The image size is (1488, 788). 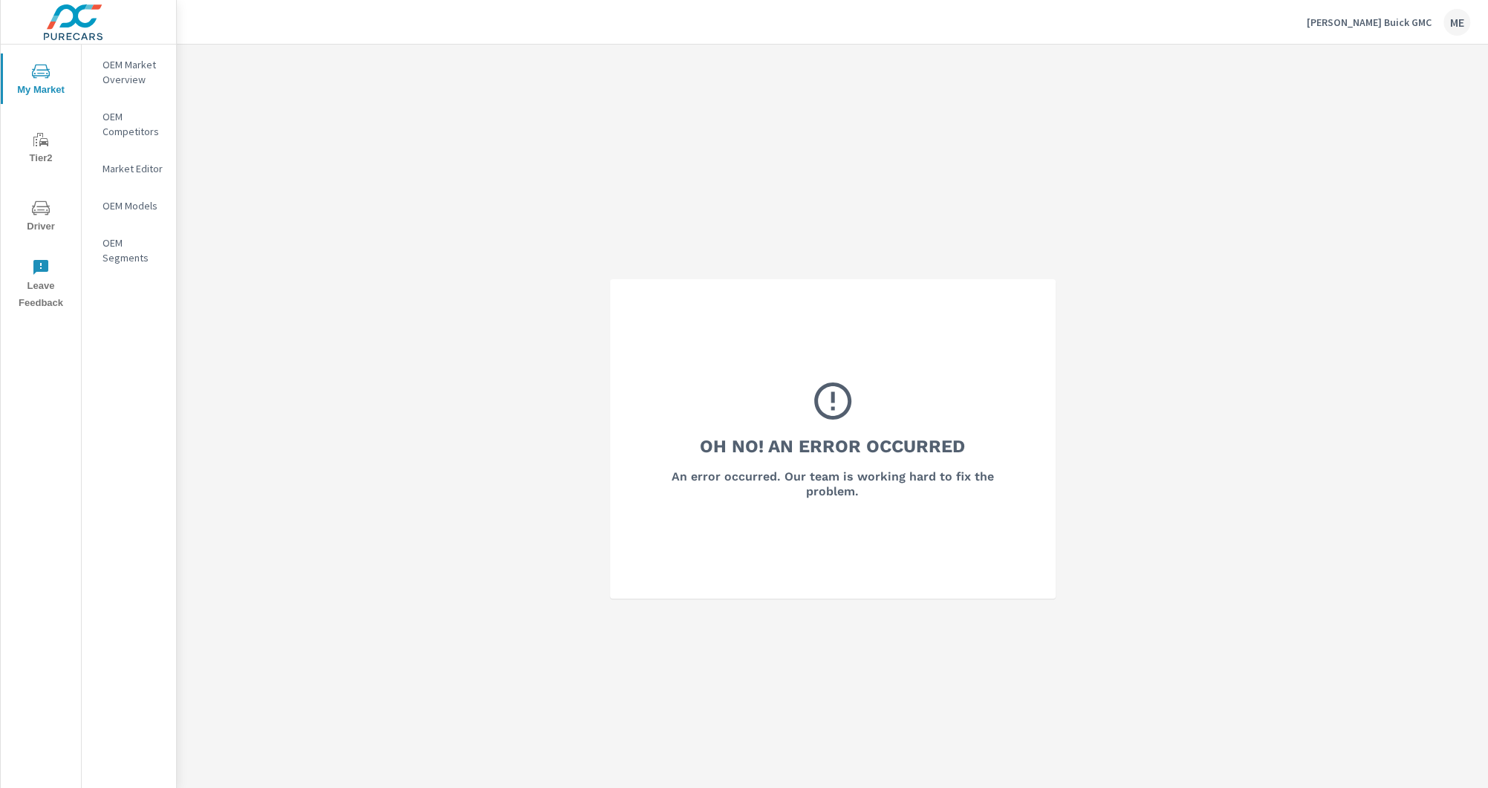 What do you see at coordinates (41, 285) in the screenshot?
I see `span: Leave Feedback` at bounding box center [41, 285].